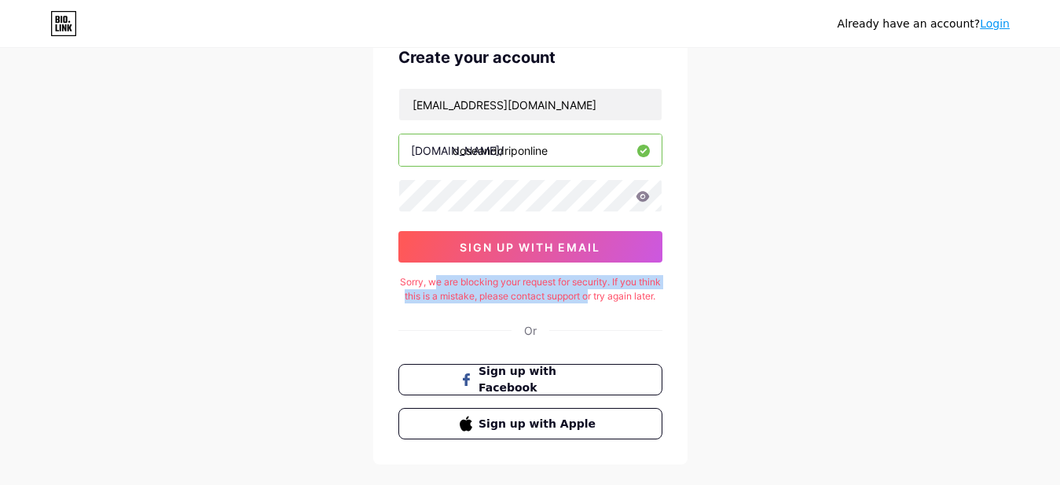 Image resolution: width=1060 pixels, height=485 pixels. I want to click on input: Email, so click(530, 104).